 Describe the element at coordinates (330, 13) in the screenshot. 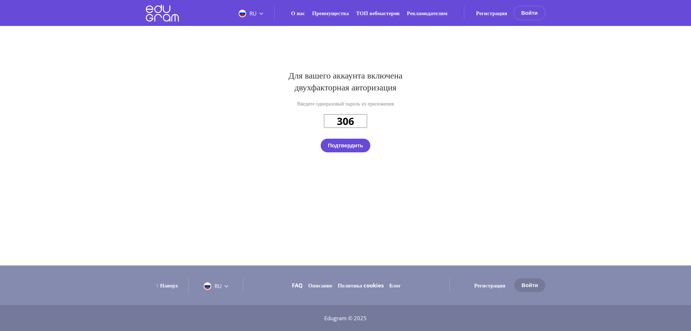

I see `a: Преимущества` at that location.